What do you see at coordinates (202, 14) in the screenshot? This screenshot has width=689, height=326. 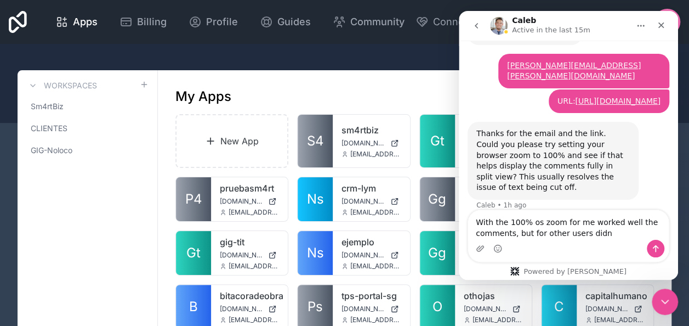 I see `div: Close` at bounding box center [202, 14].